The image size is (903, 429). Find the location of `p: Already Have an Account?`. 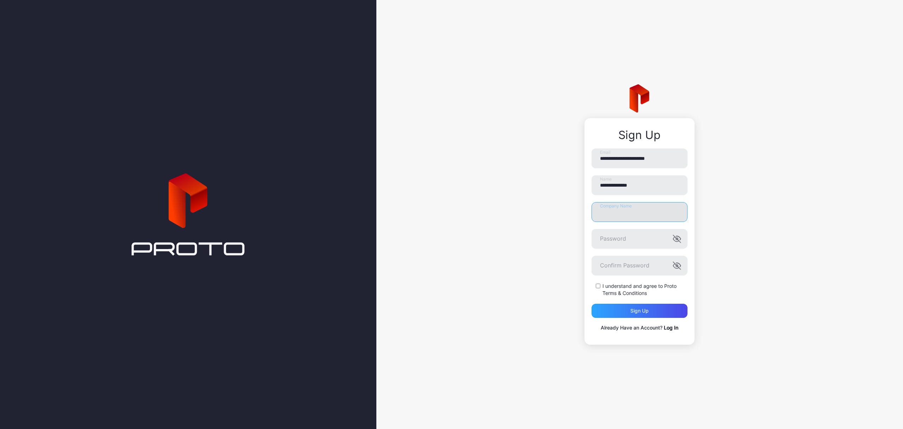

p: Already Have an Account? is located at coordinates (640, 328).